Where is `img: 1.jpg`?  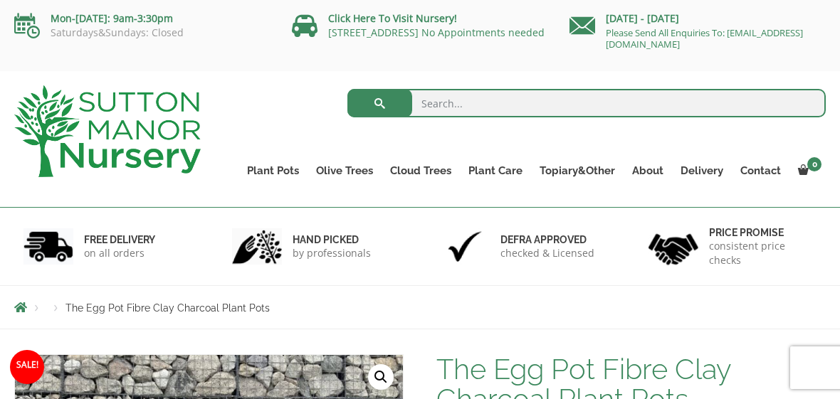 img: 1.jpg is located at coordinates (48, 246).